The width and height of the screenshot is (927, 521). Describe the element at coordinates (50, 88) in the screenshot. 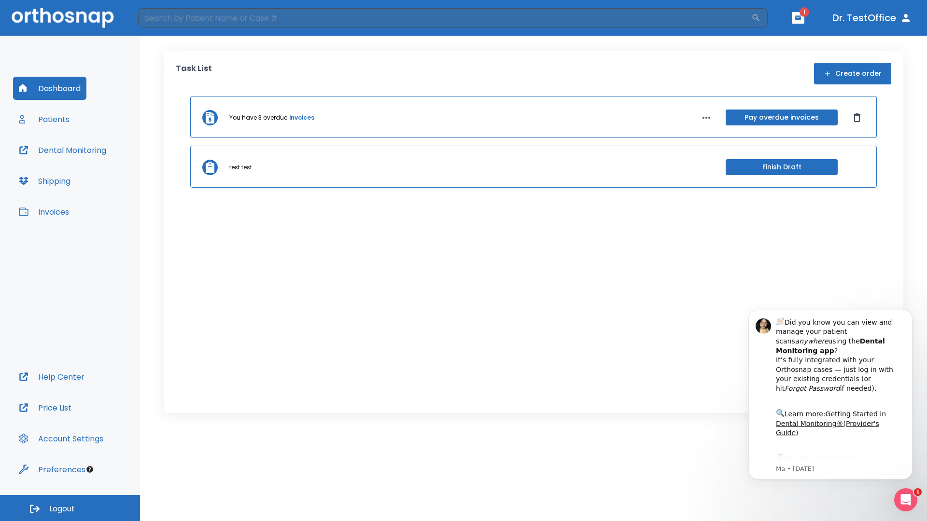

I see `button: Dashboard` at that location.